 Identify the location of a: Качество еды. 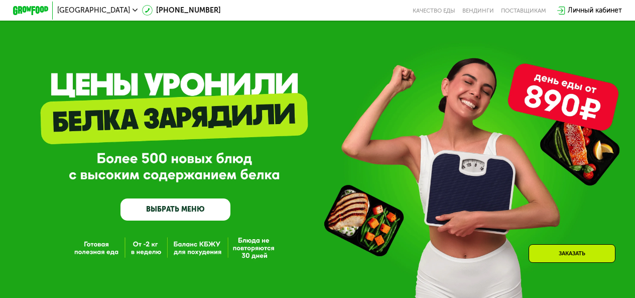
(434, 11).